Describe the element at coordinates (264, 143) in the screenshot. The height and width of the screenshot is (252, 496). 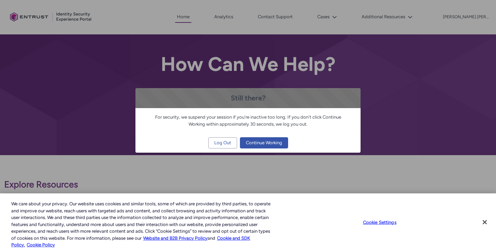
I see `button: Continue Working` at that location.